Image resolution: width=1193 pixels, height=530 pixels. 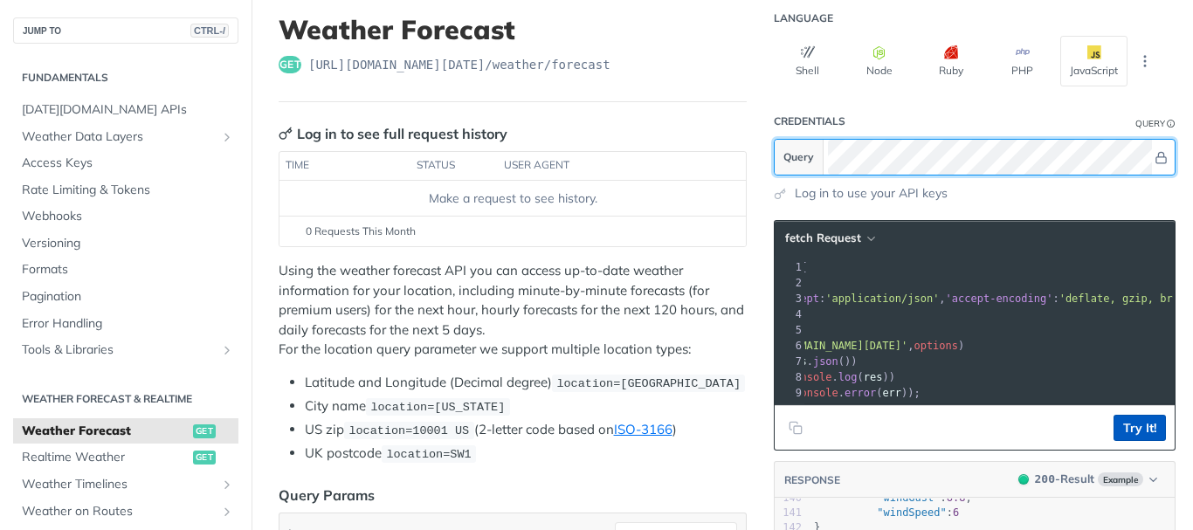 What do you see at coordinates (908, 498) in the screenshot?
I see `span: "windGust"` at bounding box center [908, 498].